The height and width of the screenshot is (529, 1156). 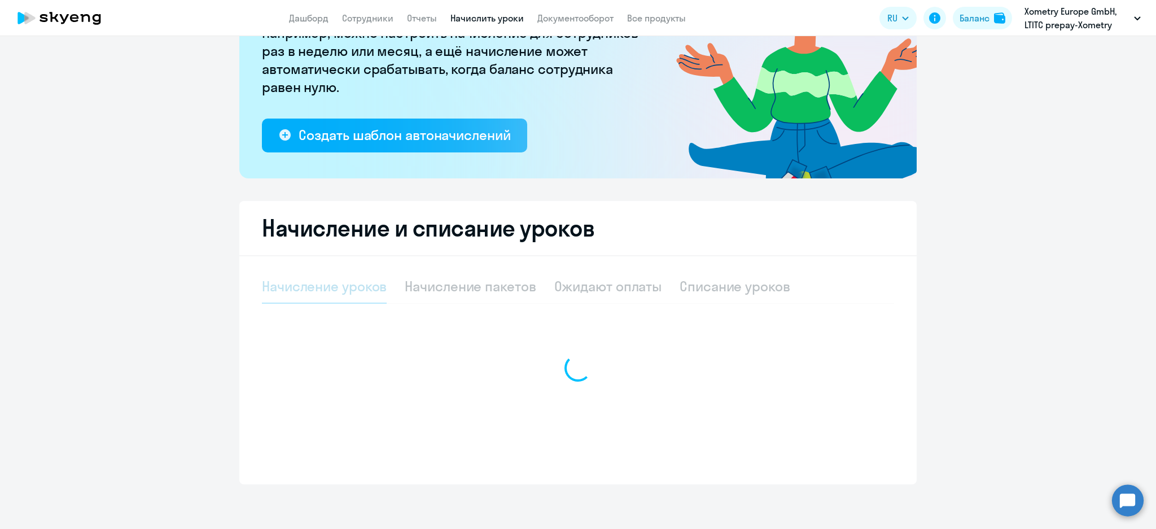 What do you see at coordinates (974, 18) in the screenshot?
I see `div: Баланс` at bounding box center [974, 18].